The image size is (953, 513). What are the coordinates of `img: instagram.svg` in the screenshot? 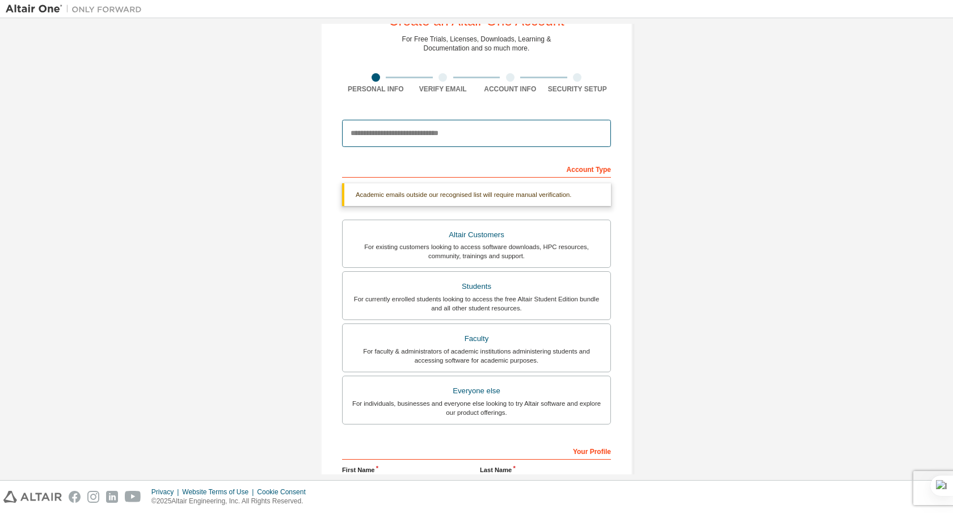 It's located at (93, 496).